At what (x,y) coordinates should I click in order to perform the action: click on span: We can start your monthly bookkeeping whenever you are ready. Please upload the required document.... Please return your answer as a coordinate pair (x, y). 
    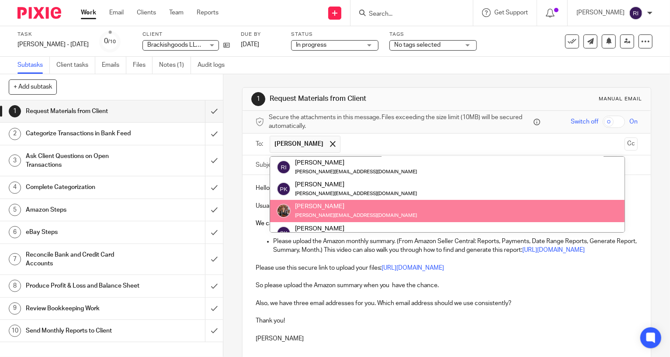
    Looking at the image, I should click on (423, 224).